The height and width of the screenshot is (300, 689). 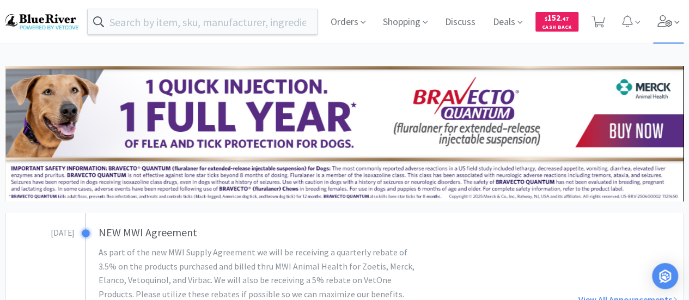 What do you see at coordinates (557, 17) in the screenshot?
I see `span: 152` at bounding box center [557, 17].